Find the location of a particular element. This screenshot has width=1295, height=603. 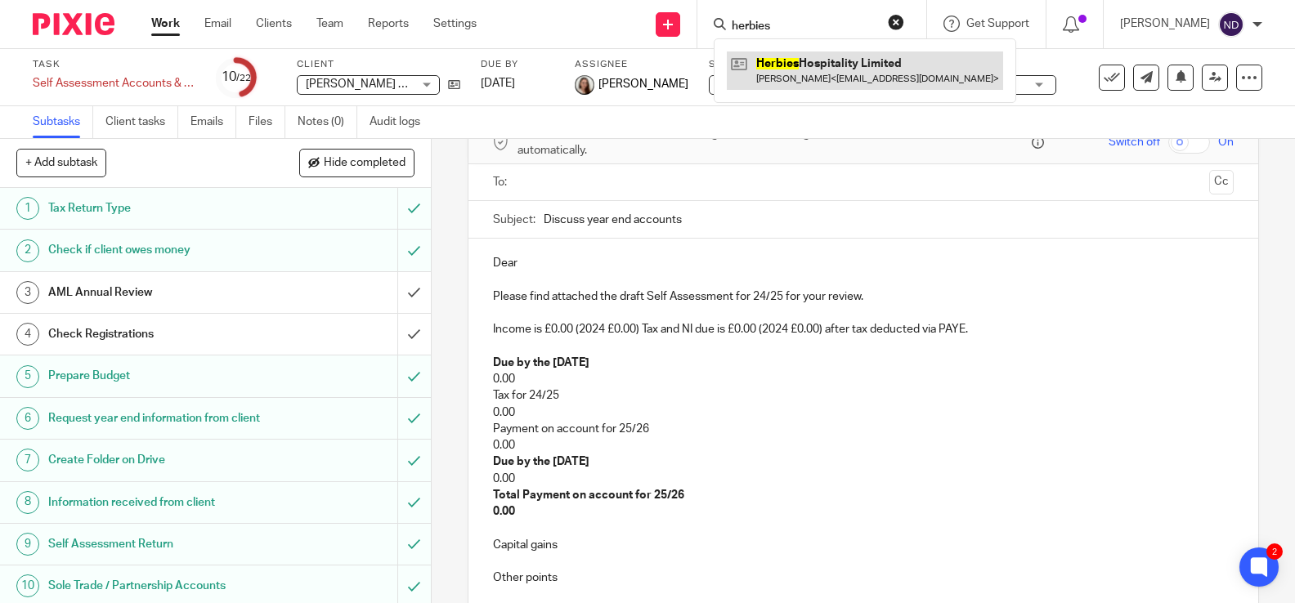

label: Task is located at coordinates (114, 65).